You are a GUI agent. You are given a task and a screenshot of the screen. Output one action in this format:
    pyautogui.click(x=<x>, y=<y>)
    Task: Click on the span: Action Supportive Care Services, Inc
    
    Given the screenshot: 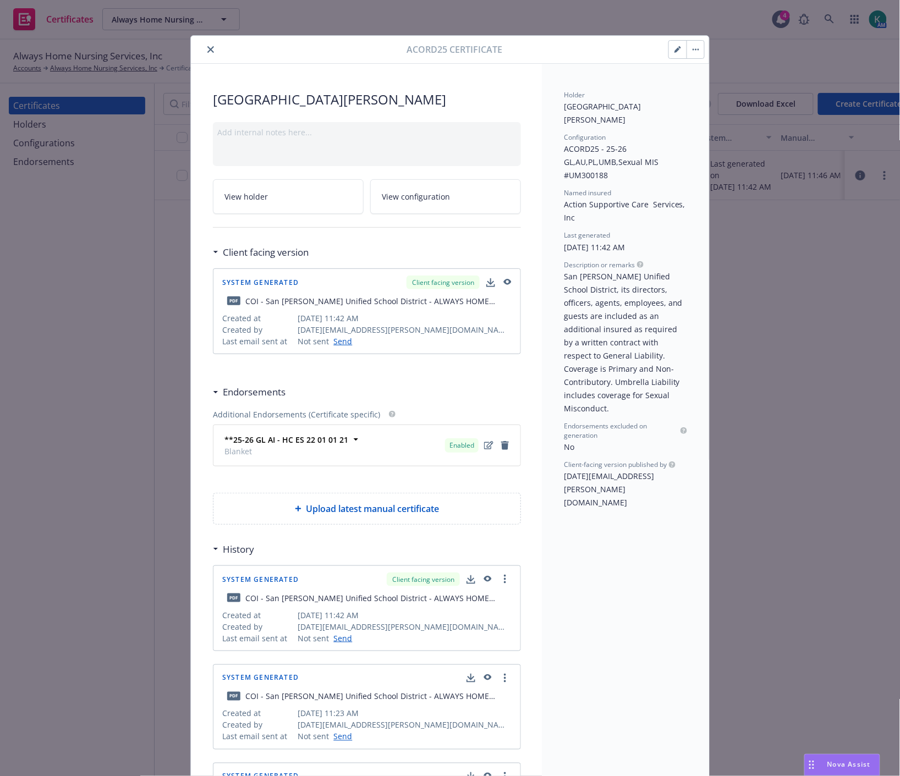 What is the action you would take?
    pyautogui.click(x=625, y=211)
    